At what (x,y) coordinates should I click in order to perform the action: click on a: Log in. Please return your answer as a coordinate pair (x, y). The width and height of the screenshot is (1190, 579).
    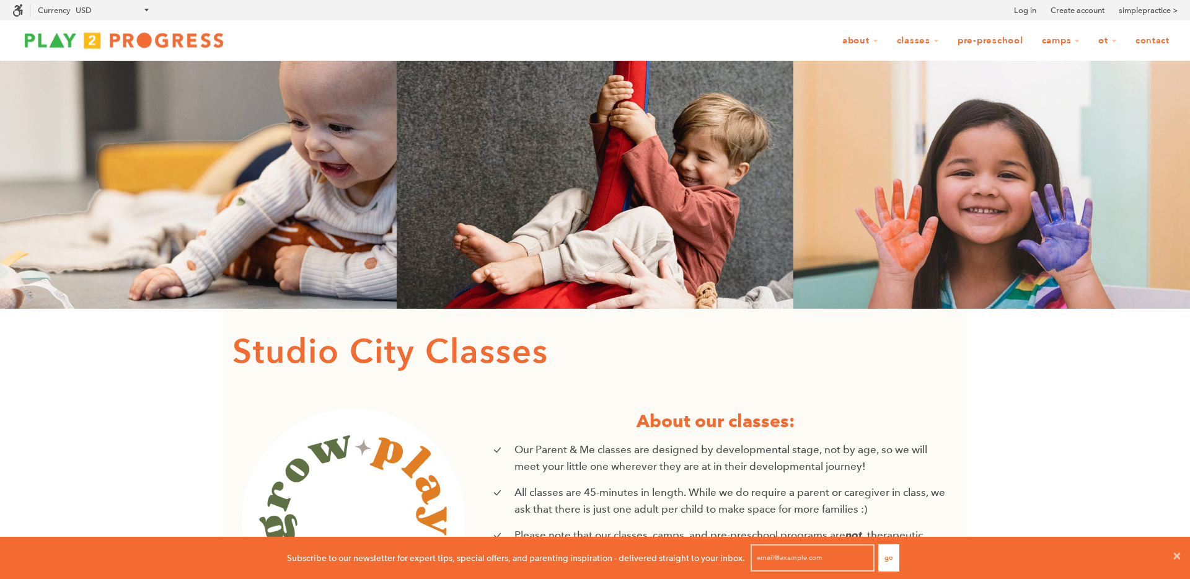
    Looking at the image, I should click on (1025, 11).